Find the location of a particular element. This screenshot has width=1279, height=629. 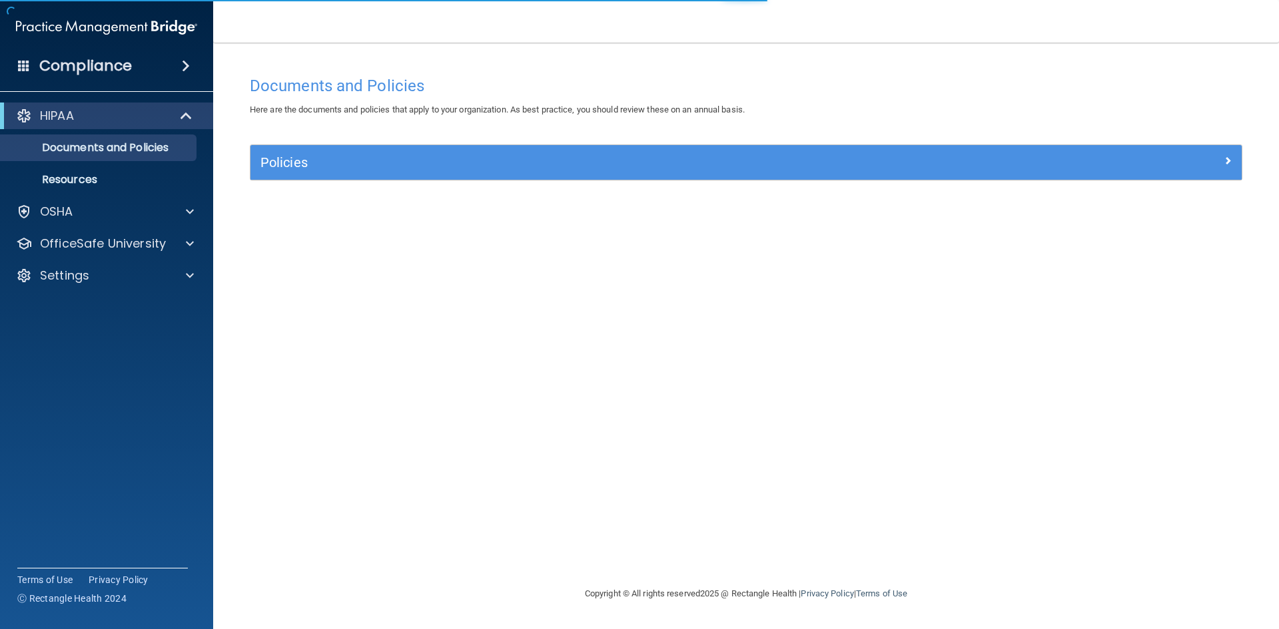

h5: Policies is located at coordinates (622, 162).